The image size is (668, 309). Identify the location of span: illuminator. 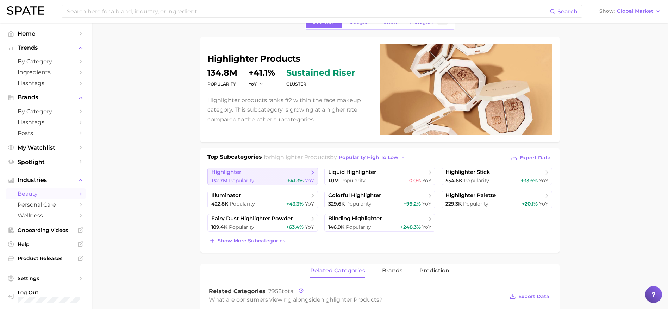
(226, 195).